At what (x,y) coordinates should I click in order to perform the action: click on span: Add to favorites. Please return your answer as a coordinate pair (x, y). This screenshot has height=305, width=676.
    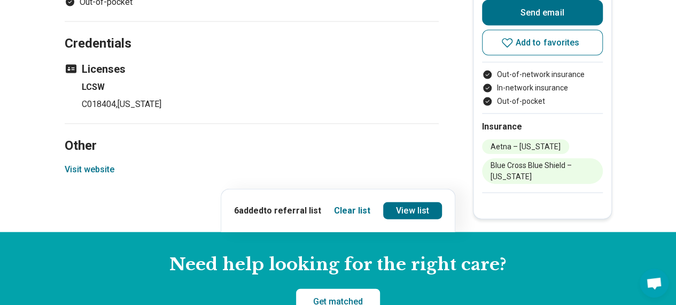
    Looking at the image, I should click on (548, 43).